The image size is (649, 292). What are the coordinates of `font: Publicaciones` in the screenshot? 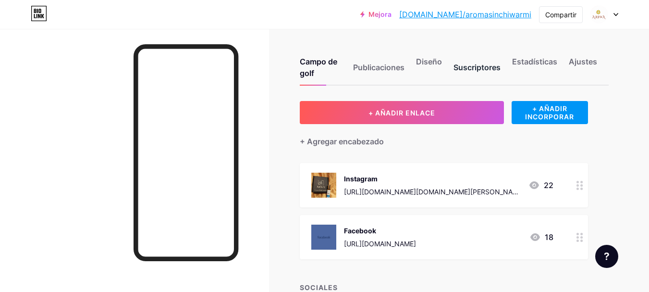 It's located at (379, 67).